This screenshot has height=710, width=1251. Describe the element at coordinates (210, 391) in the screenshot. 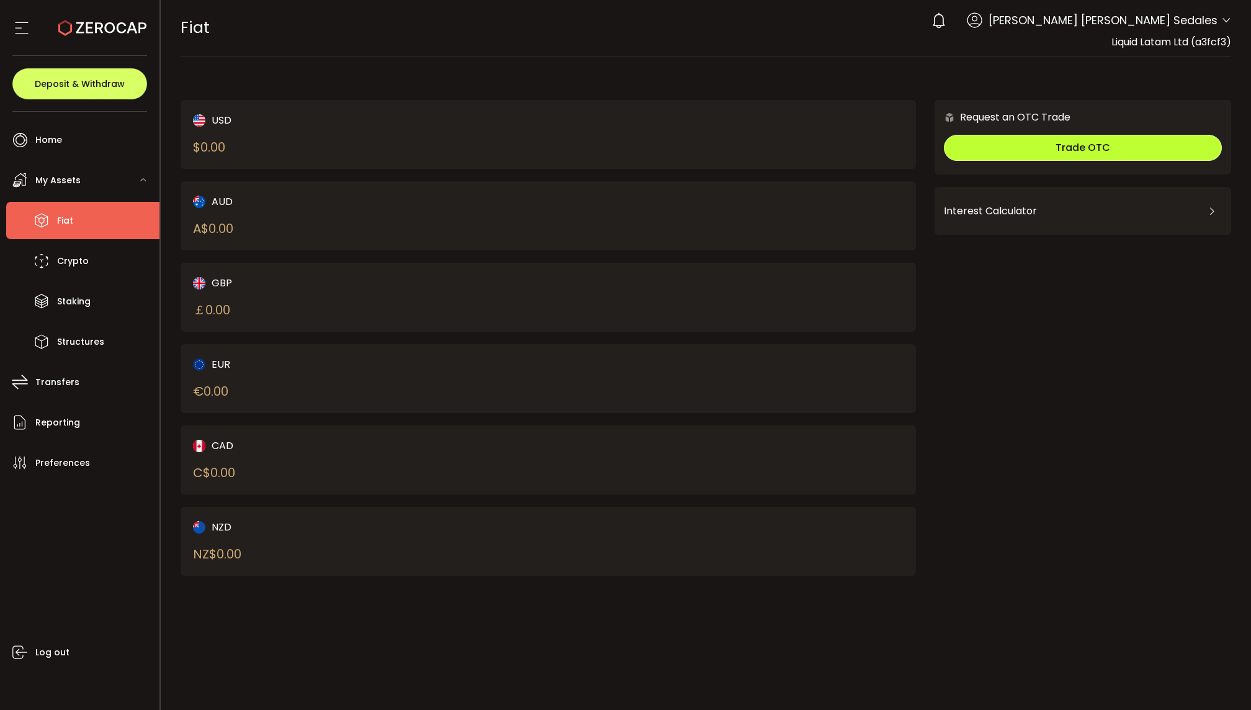

I see `div: € 0.00` at that location.